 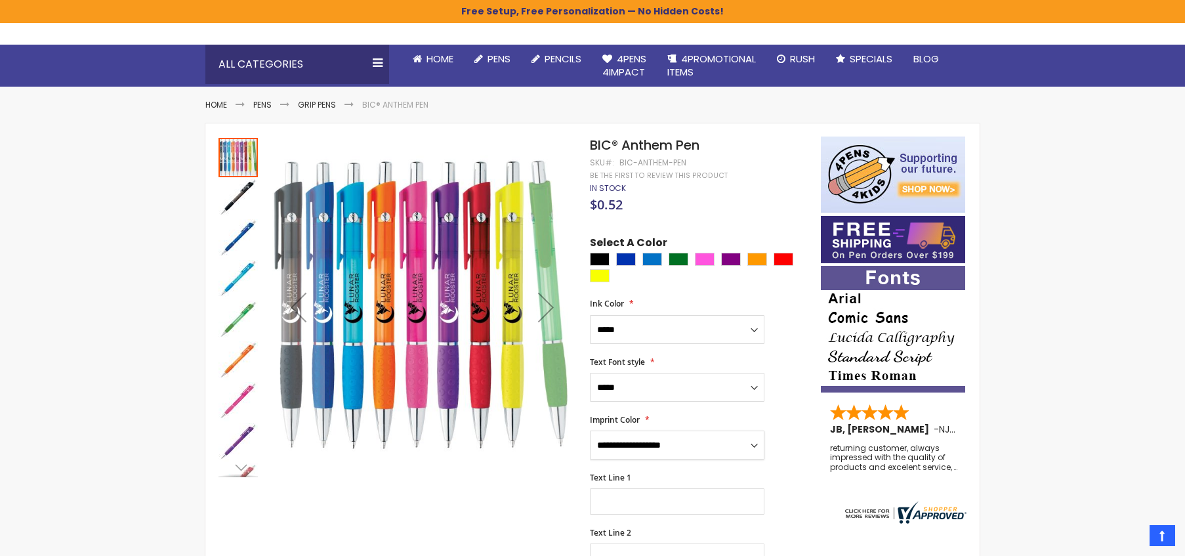 I want to click on a: Rush, so click(x=796, y=59).